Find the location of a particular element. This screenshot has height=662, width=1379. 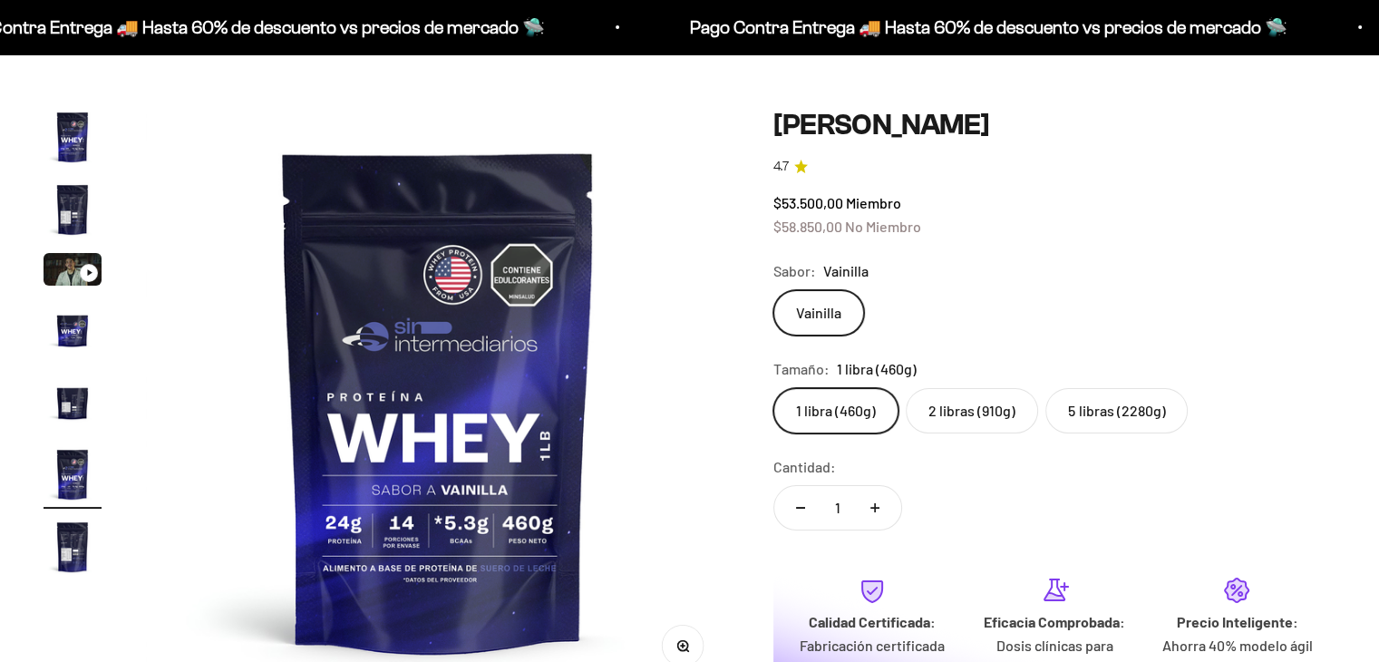

span: No Miembro is located at coordinates (883, 226).